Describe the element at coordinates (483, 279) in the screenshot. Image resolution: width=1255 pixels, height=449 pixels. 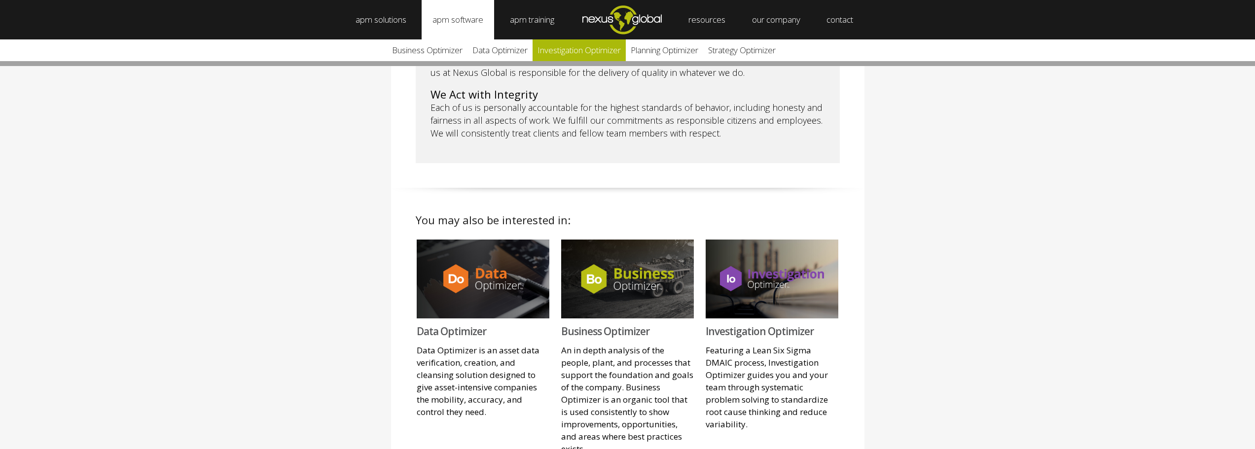
I see `img: feat_image5` at that location.